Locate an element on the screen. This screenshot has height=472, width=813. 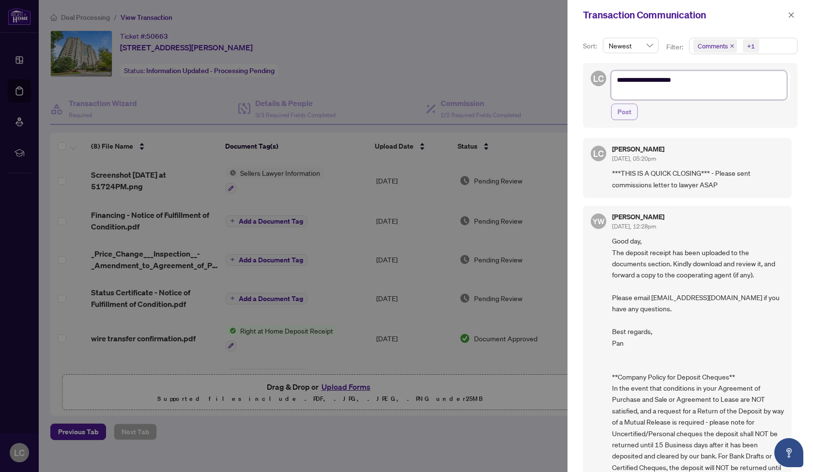
span: YW is located at coordinates (598, 221).